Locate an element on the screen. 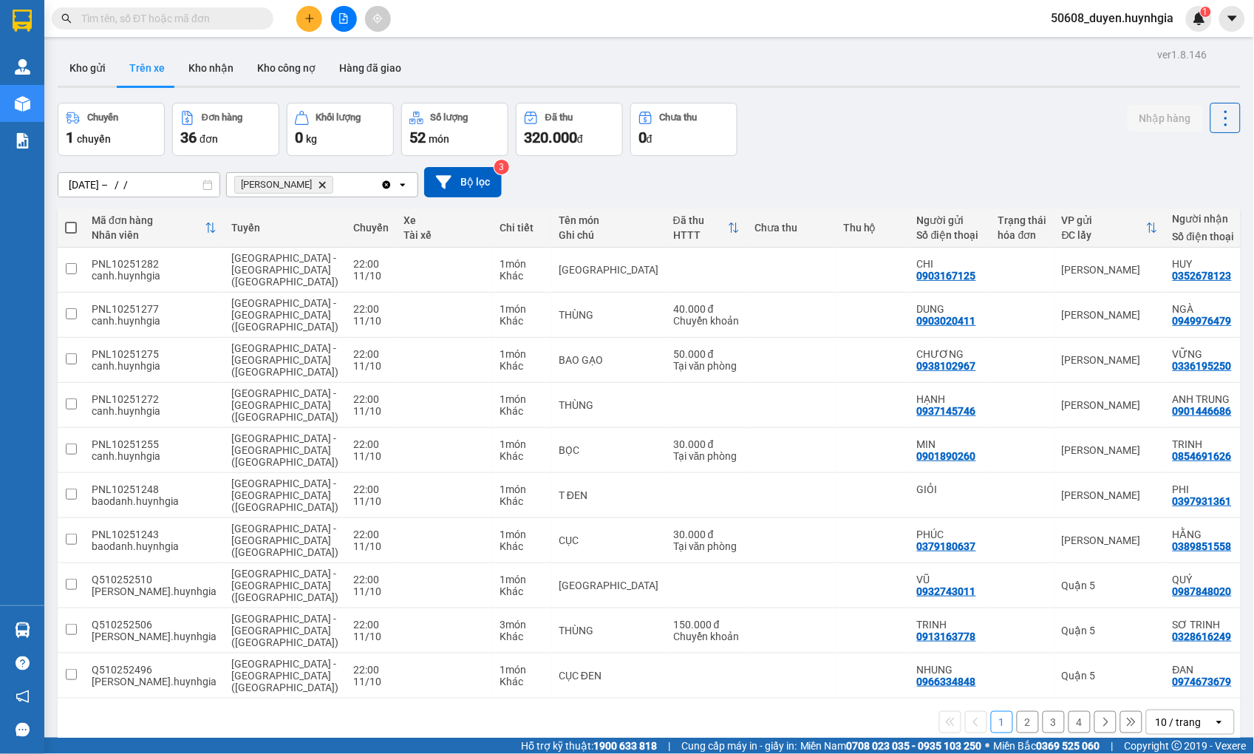  div: CỤC is located at coordinates (608, 540).